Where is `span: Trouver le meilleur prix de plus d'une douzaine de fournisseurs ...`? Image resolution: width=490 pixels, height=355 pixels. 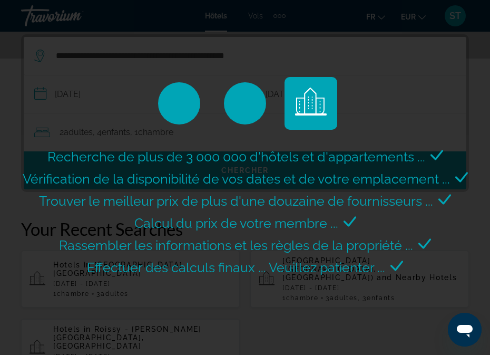 span: Trouver le meilleur prix de plus d'une douzaine de fournisseurs ... is located at coordinates (236, 201).